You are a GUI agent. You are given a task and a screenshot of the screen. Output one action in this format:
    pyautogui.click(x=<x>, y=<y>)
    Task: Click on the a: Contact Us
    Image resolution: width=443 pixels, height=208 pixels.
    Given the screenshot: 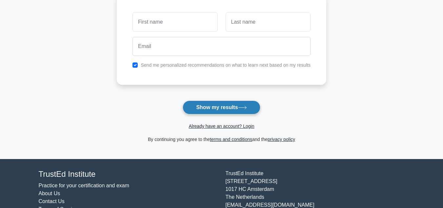 What is the action you would take?
    pyautogui.click(x=51, y=201)
    